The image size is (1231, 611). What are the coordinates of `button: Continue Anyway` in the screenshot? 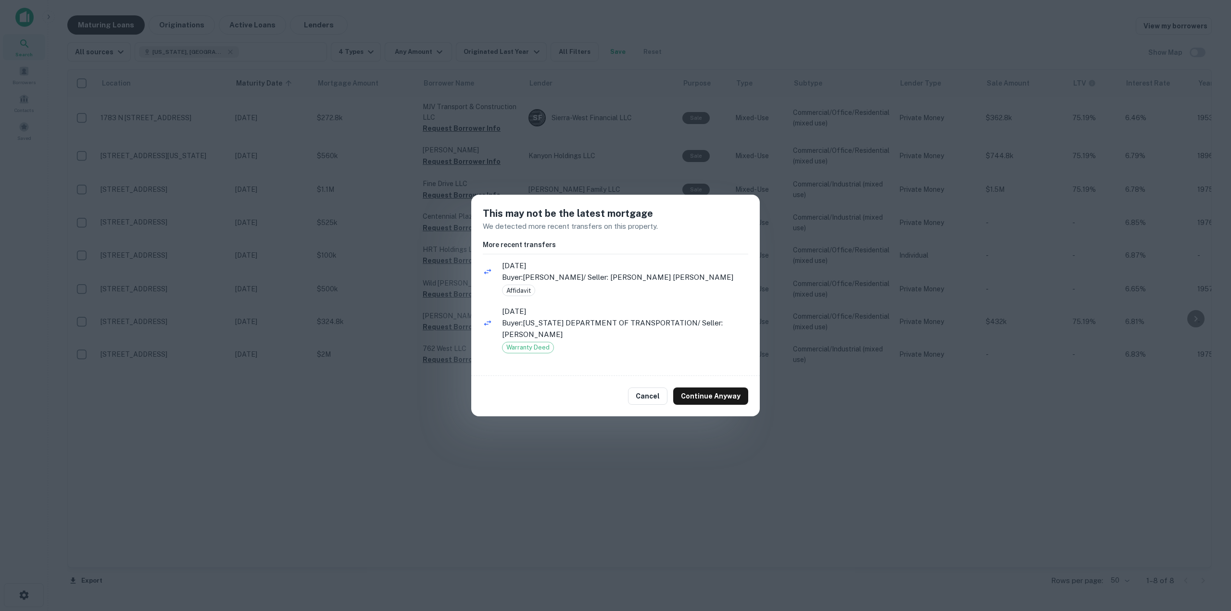 It's located at (711, 396).